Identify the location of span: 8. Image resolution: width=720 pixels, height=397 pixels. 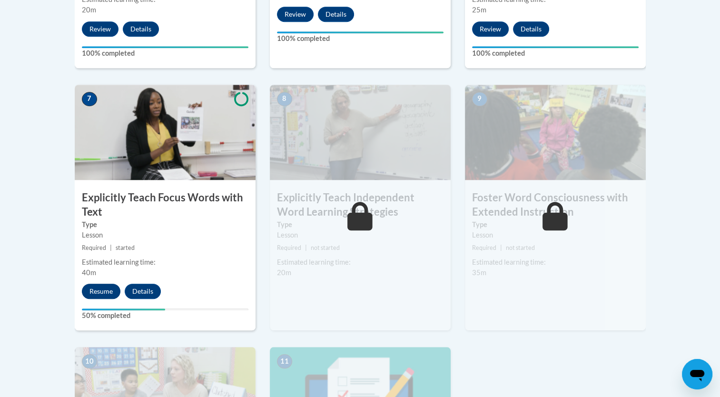
(285, 99).